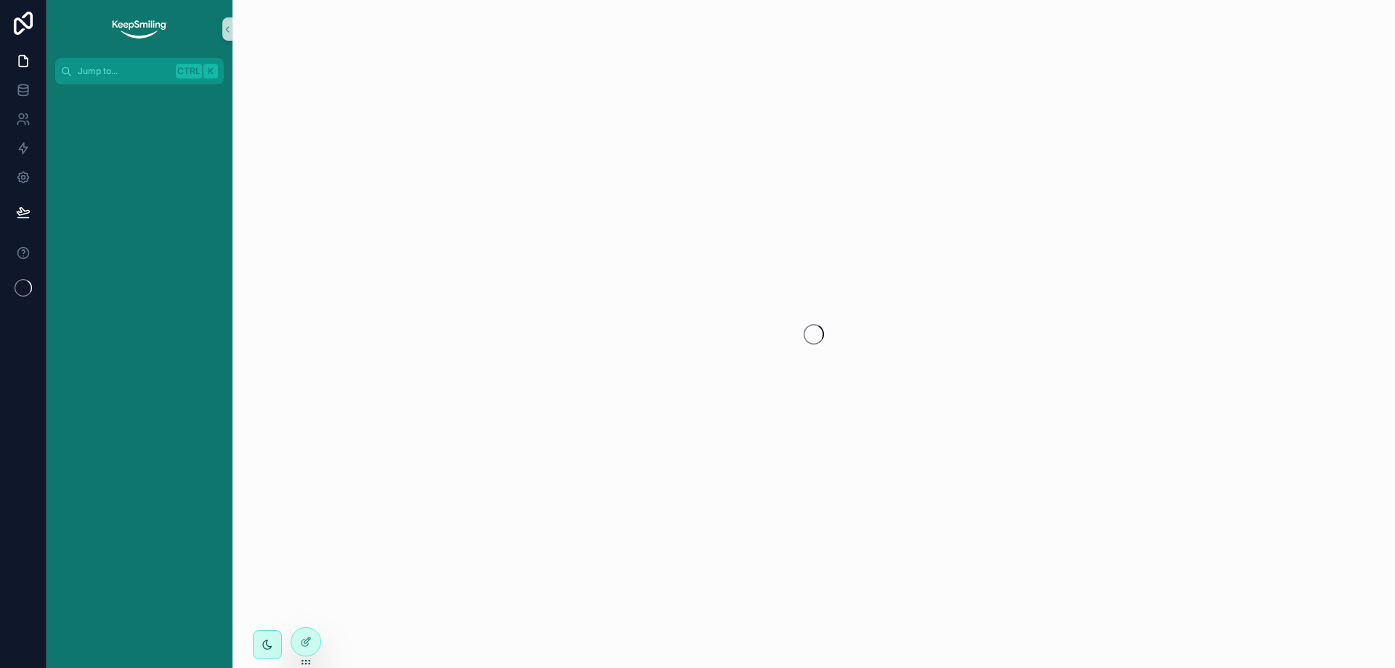  Describe the element at coordinates (189, 71) in the screenshot. I see `span: Ctrl` at that location.